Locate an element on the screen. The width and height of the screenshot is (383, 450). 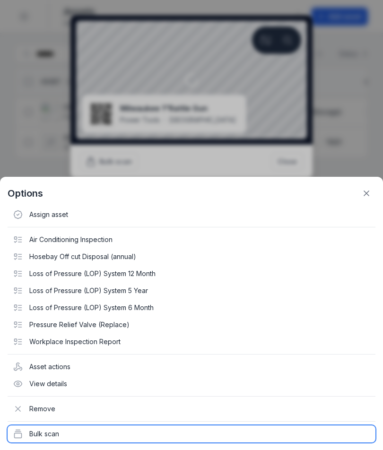
div: View details is located at coordinates (192, 384).